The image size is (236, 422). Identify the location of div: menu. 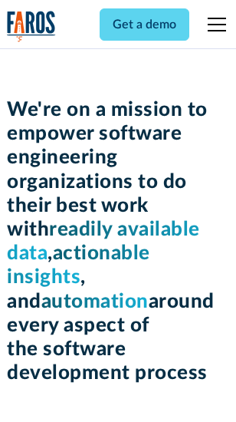
(214, 25).